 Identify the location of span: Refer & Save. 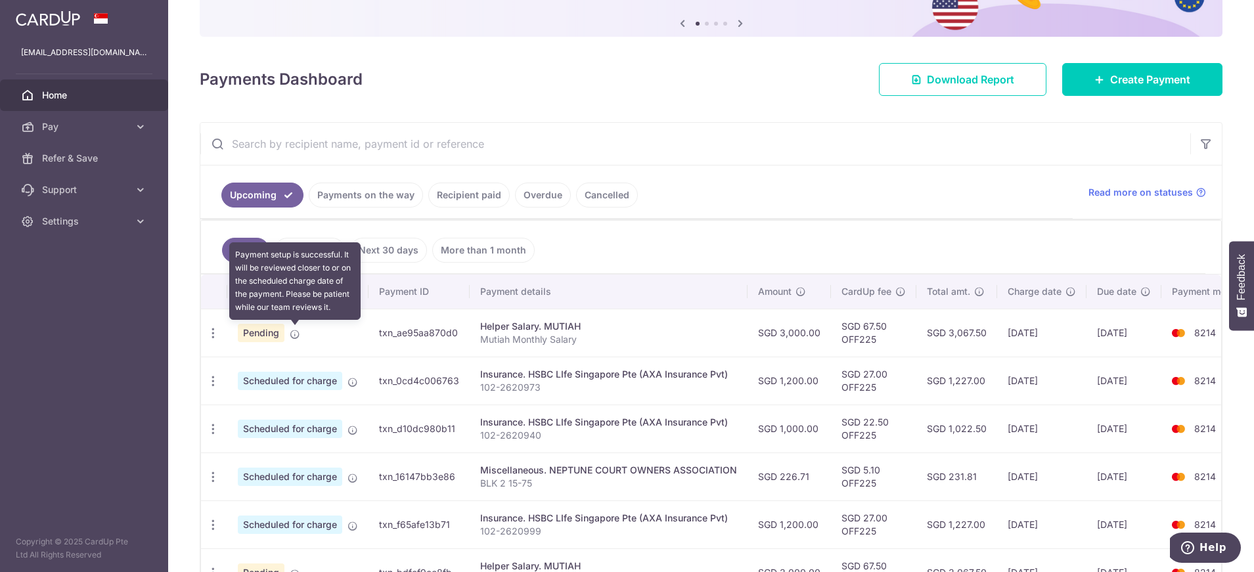
(85, 158).